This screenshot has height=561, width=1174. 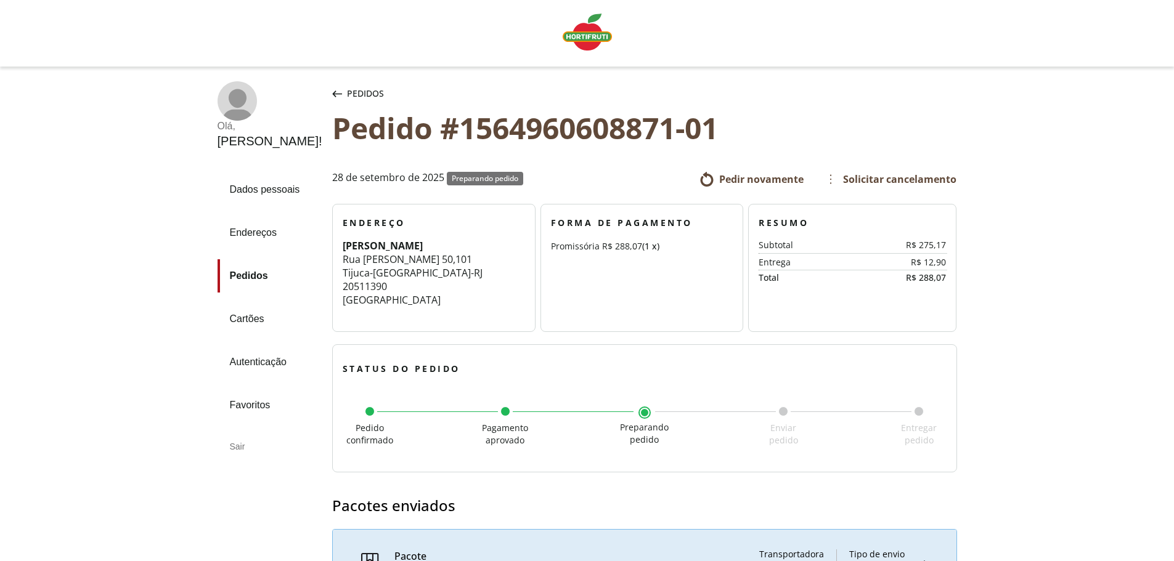 I want to click on a: Pedidos, so click(x=270, y=276).